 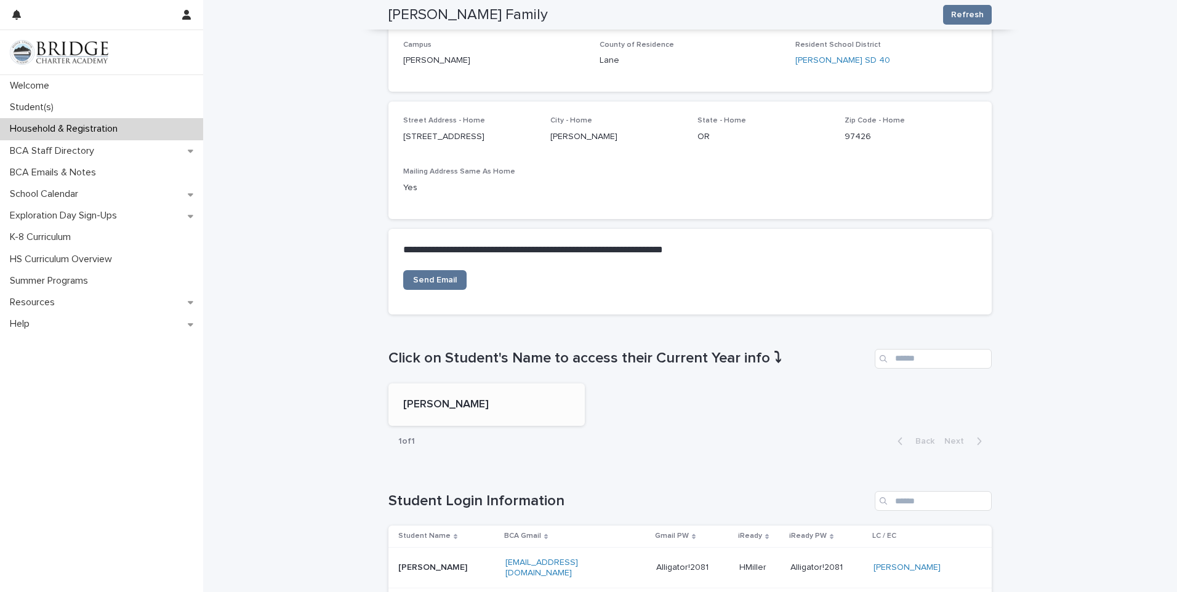 I want to click on p: Exploration Day Sign-Ups, so click(x=66, y=215).